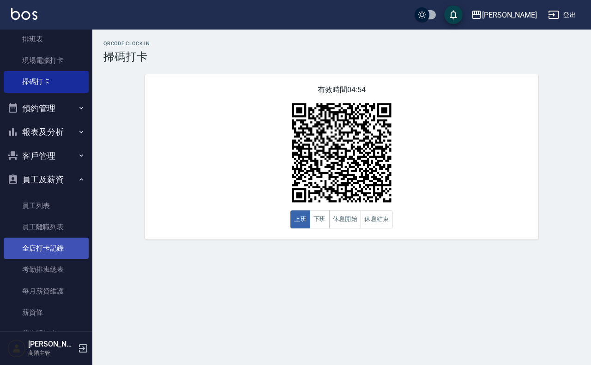 The height and width of the screenshot is (365, 591). What do you see at coordinates (345, 219) in the screenshot?
I see `button: 休息開始` at bounding box center [345, 219].